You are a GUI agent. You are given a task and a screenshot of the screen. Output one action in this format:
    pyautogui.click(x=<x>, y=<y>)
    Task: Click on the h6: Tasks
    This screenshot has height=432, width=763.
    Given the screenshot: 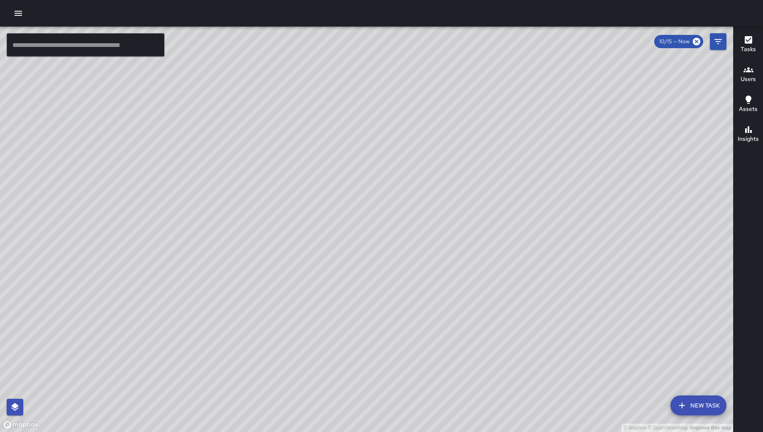 What is the action you would take?
    pyautogui.click(x=748, y=49)
    